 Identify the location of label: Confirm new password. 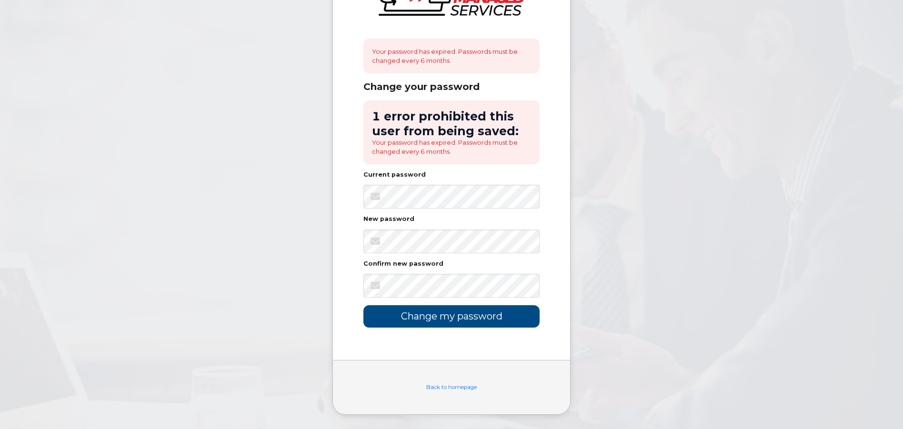
(403, 264).